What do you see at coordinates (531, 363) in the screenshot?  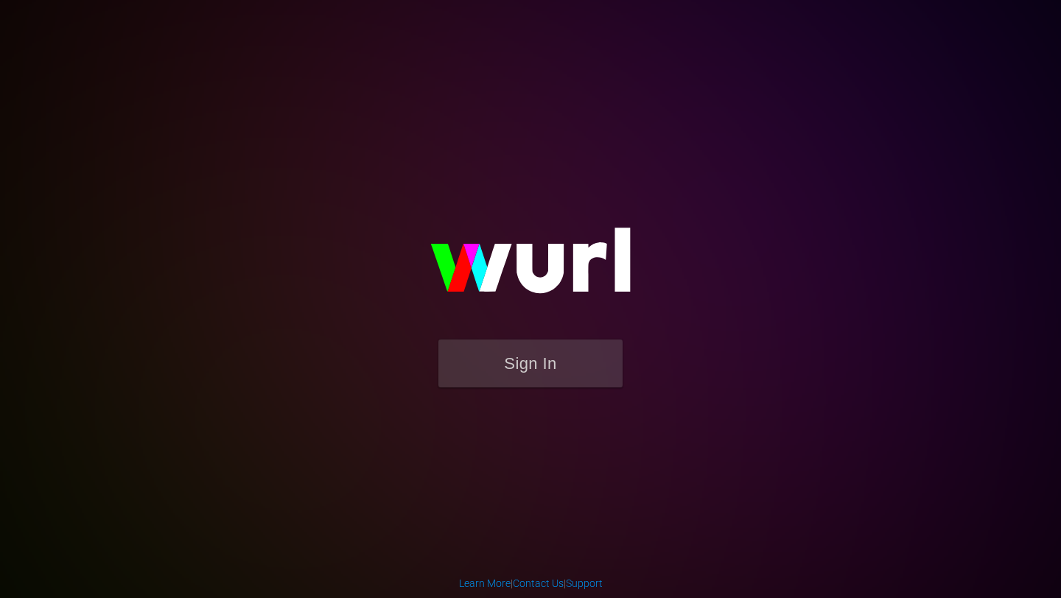 I see `button: Sign In` at bounding box center [531, 363].